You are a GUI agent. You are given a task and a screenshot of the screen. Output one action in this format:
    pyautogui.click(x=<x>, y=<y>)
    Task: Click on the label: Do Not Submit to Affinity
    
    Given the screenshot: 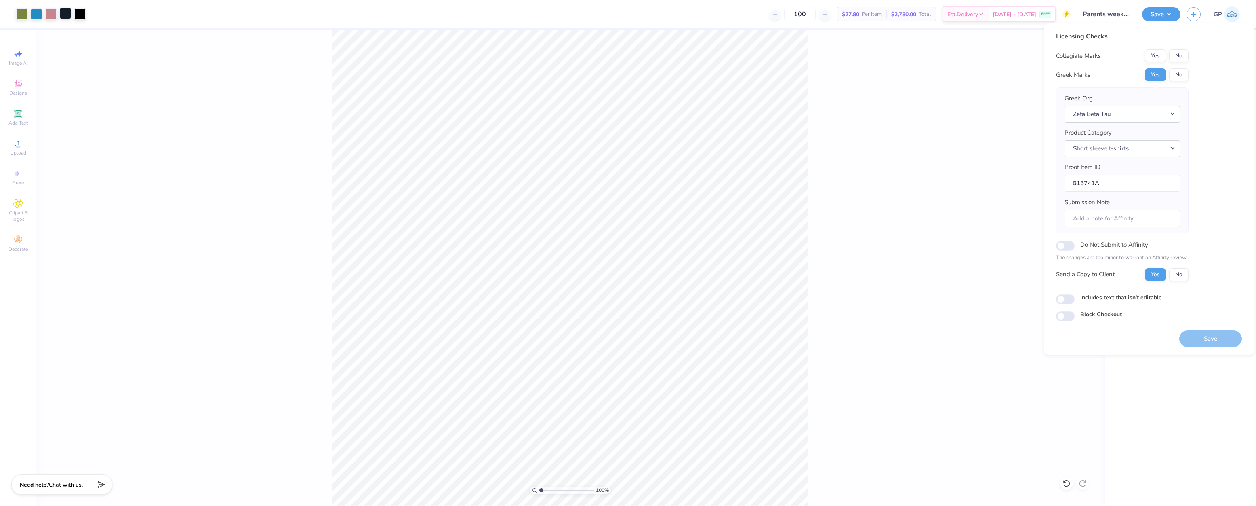 What is the action you would take?
    pyautogui.click(x=1115, y=245)
    